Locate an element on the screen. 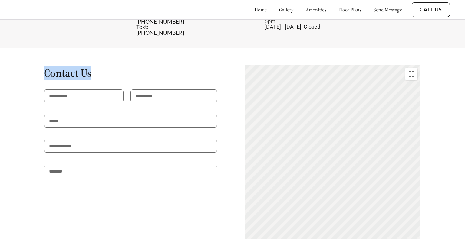  a: amenities is located at coordinates (316, 10).